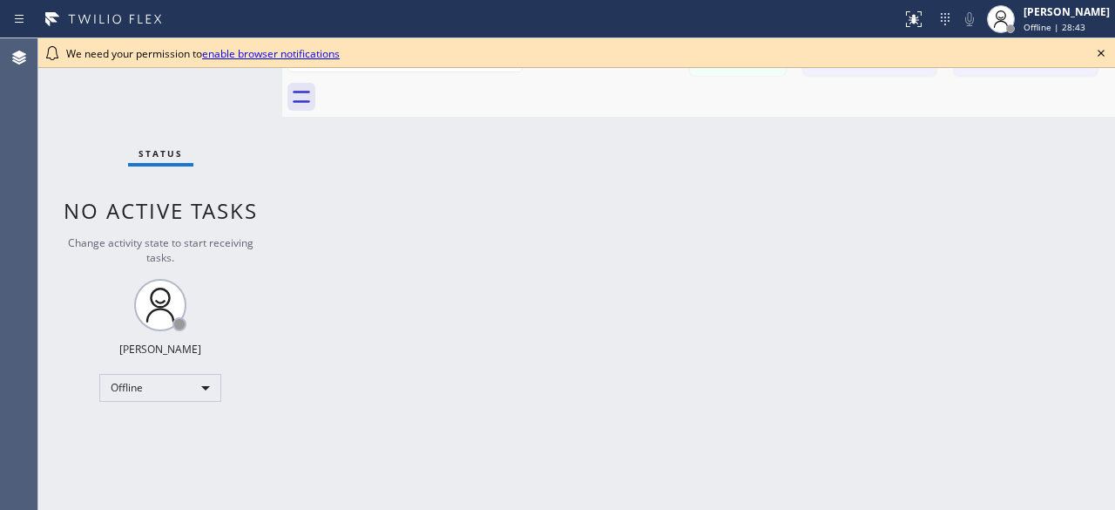  I want to click on span: Status, so click(160, 153).